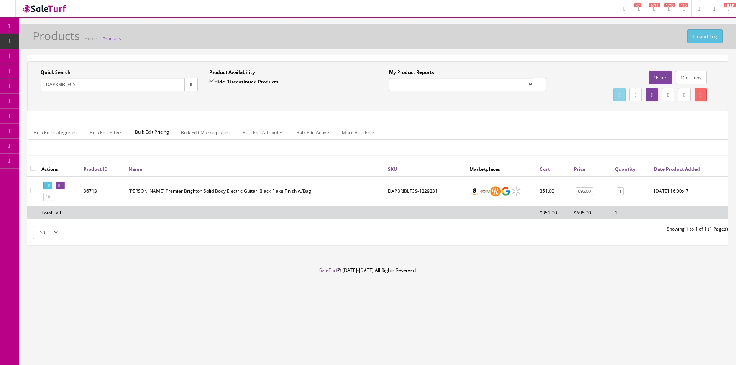  Describe the element at coordinates (655, 5) in the screenshot. I see `span: 6711` at that location.